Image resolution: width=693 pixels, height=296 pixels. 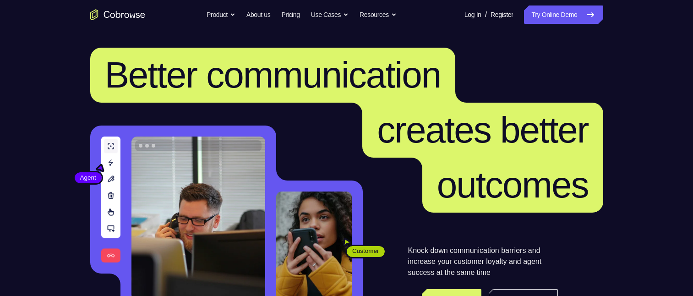 I want to click on a: Pricing, so click(x=290, y=15).